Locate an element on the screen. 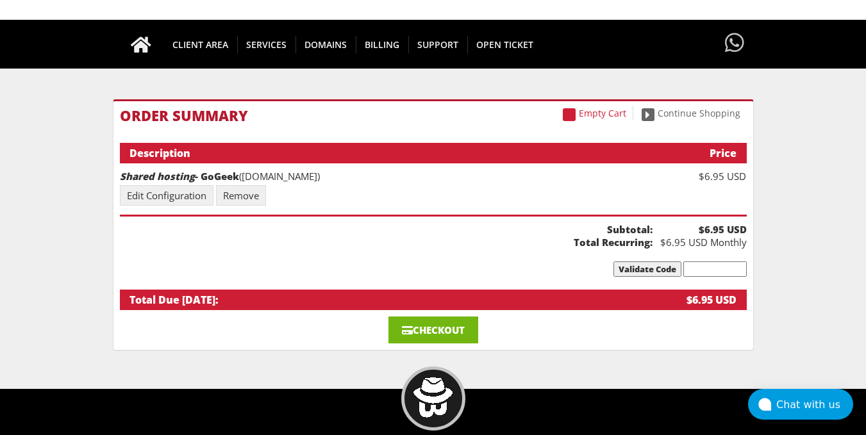 Image resolution: width=866 pixels, height=435 pixels. span: Domains is located at coordinates (326, 44).